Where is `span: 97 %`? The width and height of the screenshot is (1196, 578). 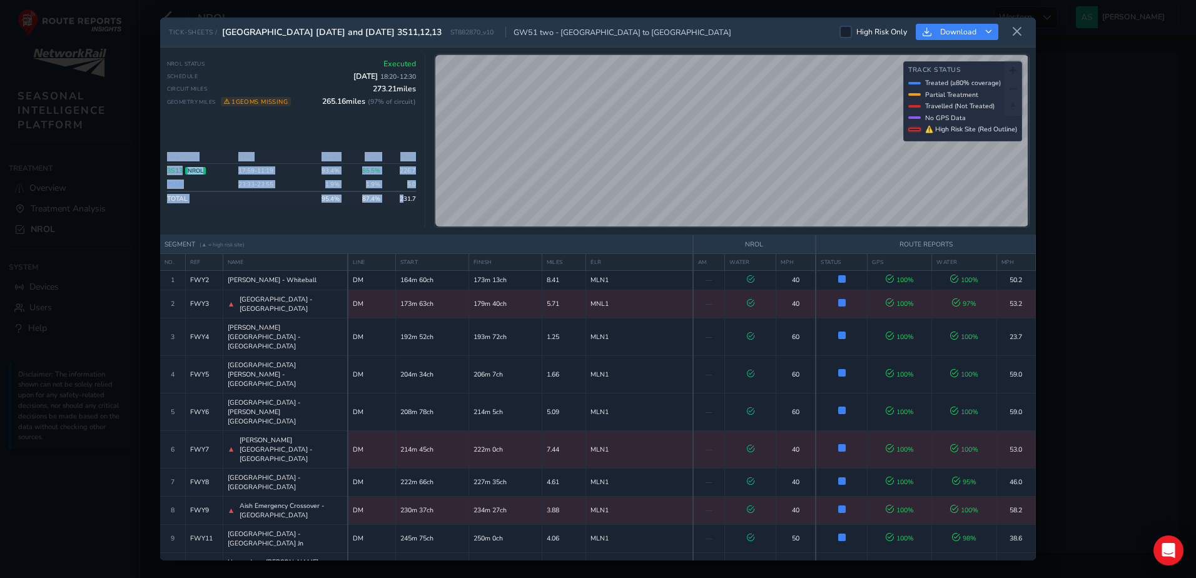
span: 97 % is located at coordinates (964, 303).